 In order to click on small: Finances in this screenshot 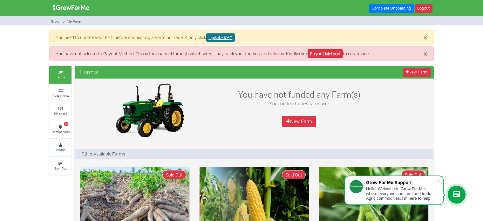, I will do `click(60, 113)`.